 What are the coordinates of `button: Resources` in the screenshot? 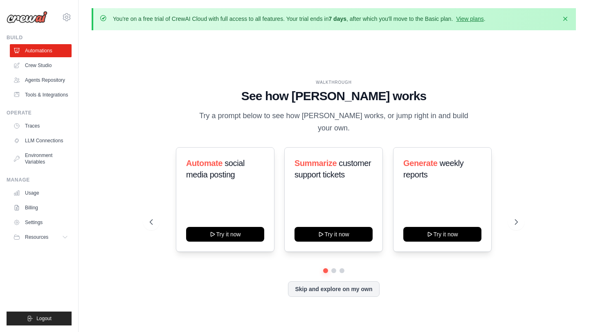 It's located at (40, 237).